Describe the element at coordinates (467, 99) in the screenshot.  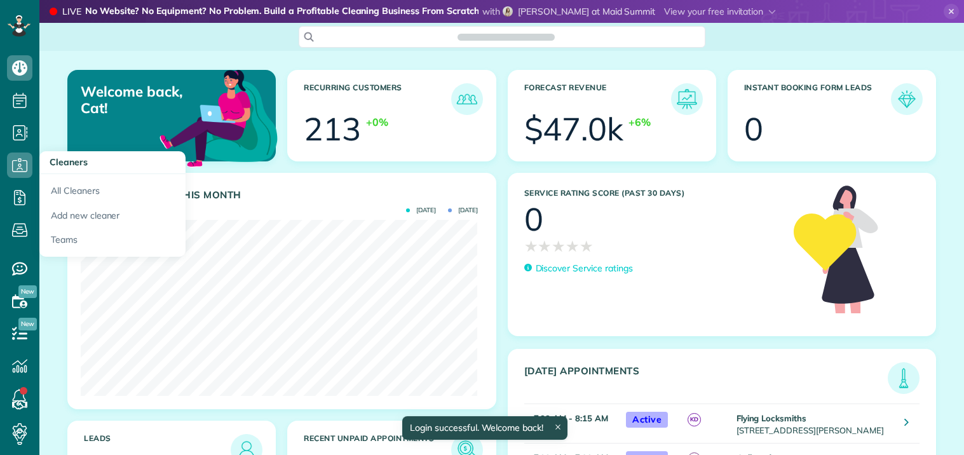
I see `img: icon_recurring_customers-cf858462ba22bcd05b5a5880d41d6543d210077de5bb9ebc9590e49fd87d84ed.png` at that location.